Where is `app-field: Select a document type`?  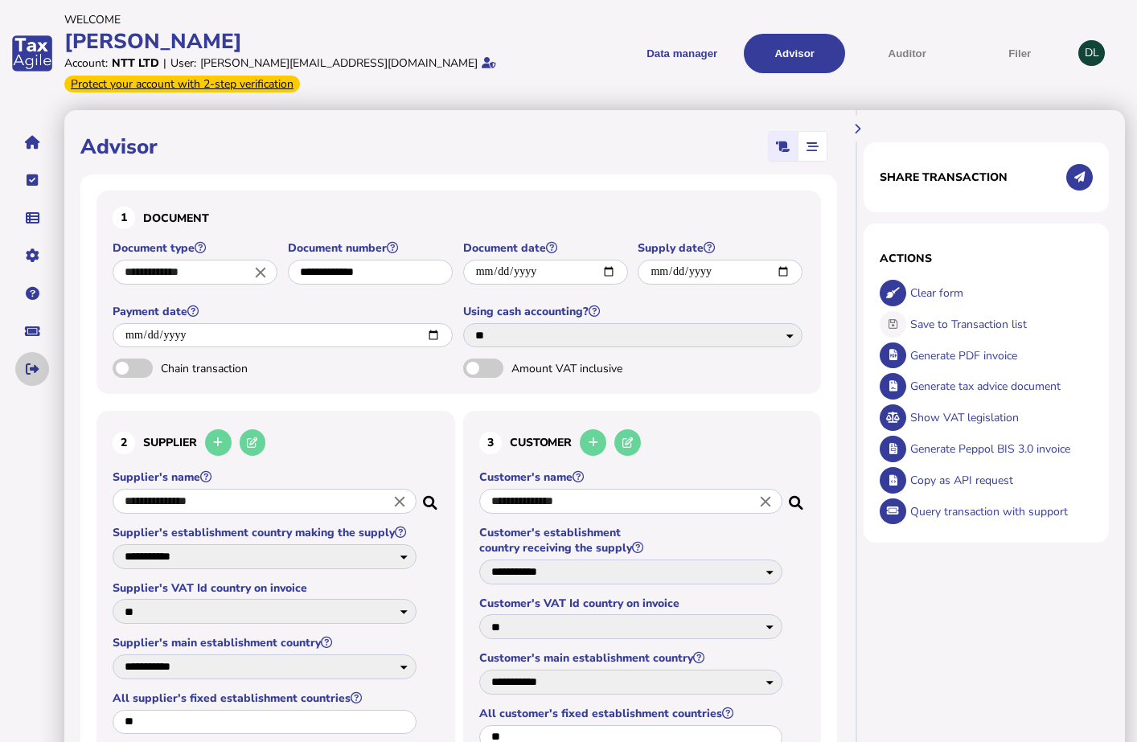 app-field: Select a document type is located at coordinates (196, 268).